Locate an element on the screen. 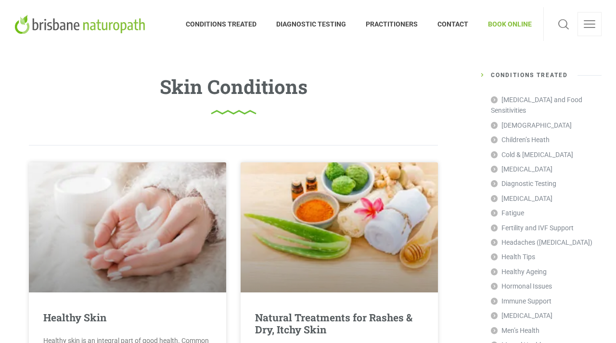 The image size is (616, 343). img: Brisbane Naturopath is located at coordinates (81, 24).